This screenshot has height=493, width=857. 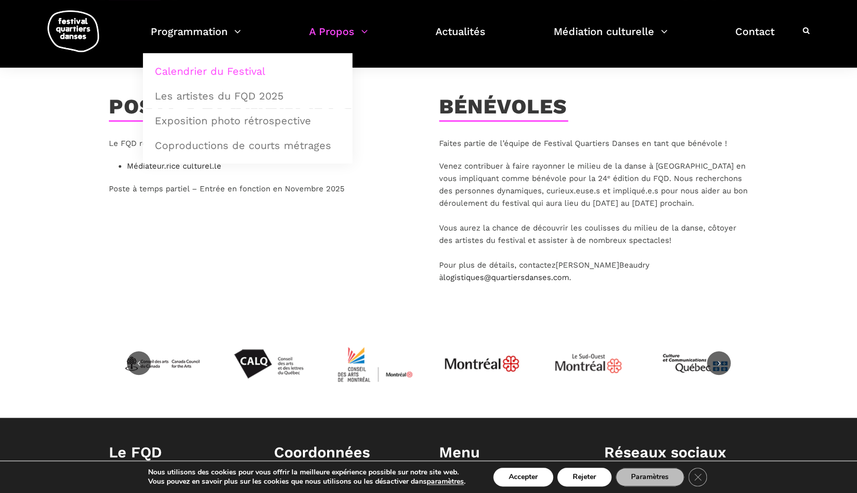 I want to click on a: A Propos, so click(x=338, y=38).